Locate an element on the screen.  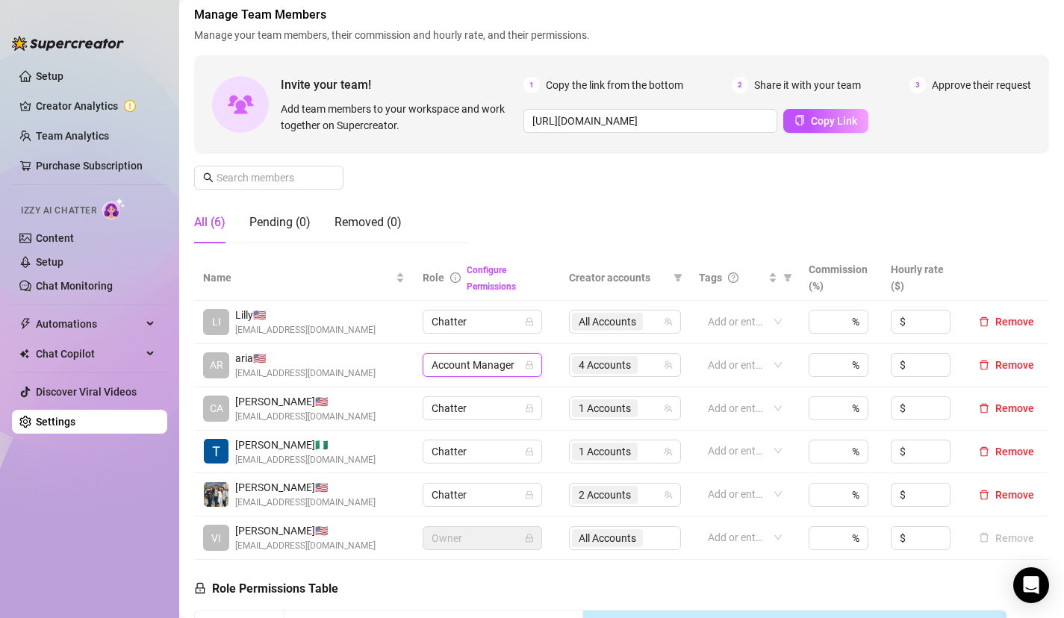
span: Invite your team! is located at coordinates (402, 84).